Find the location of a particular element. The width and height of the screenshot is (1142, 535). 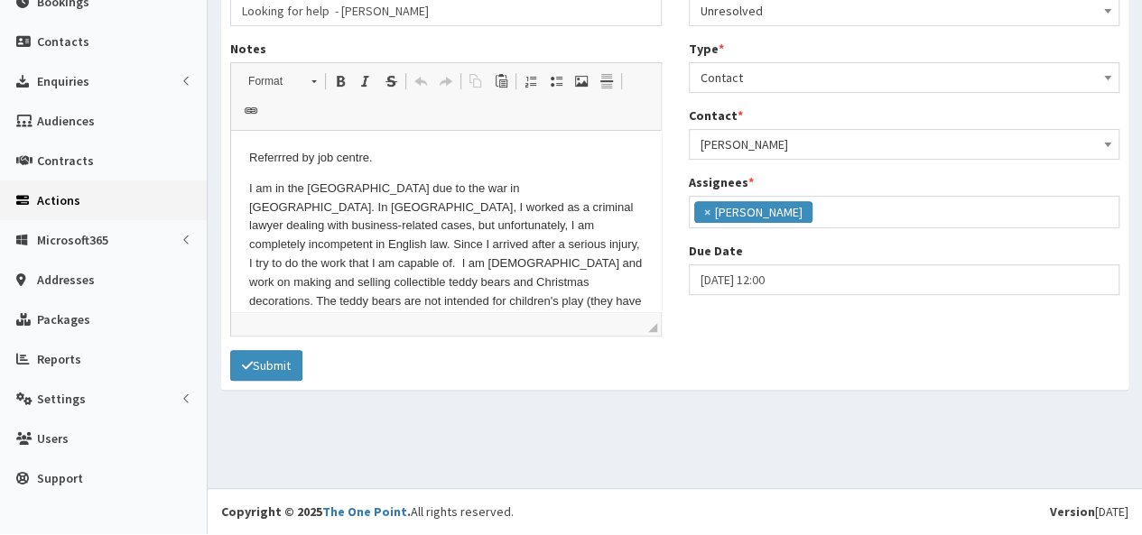

a: Copy (Ctrl+C) is located at coordinates (476, 81).